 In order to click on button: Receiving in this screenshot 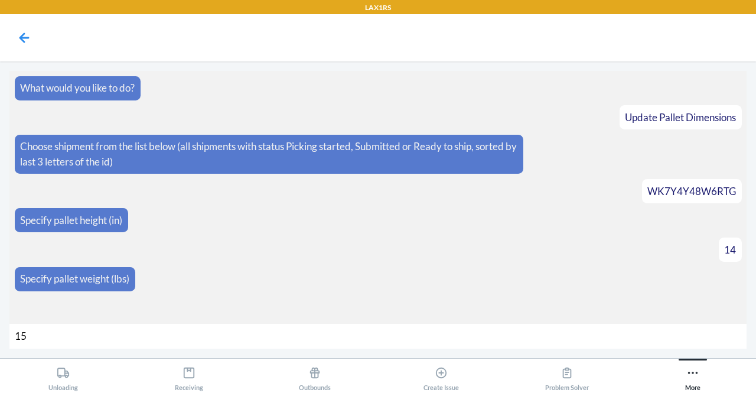, I will do `click(188, 374)`.